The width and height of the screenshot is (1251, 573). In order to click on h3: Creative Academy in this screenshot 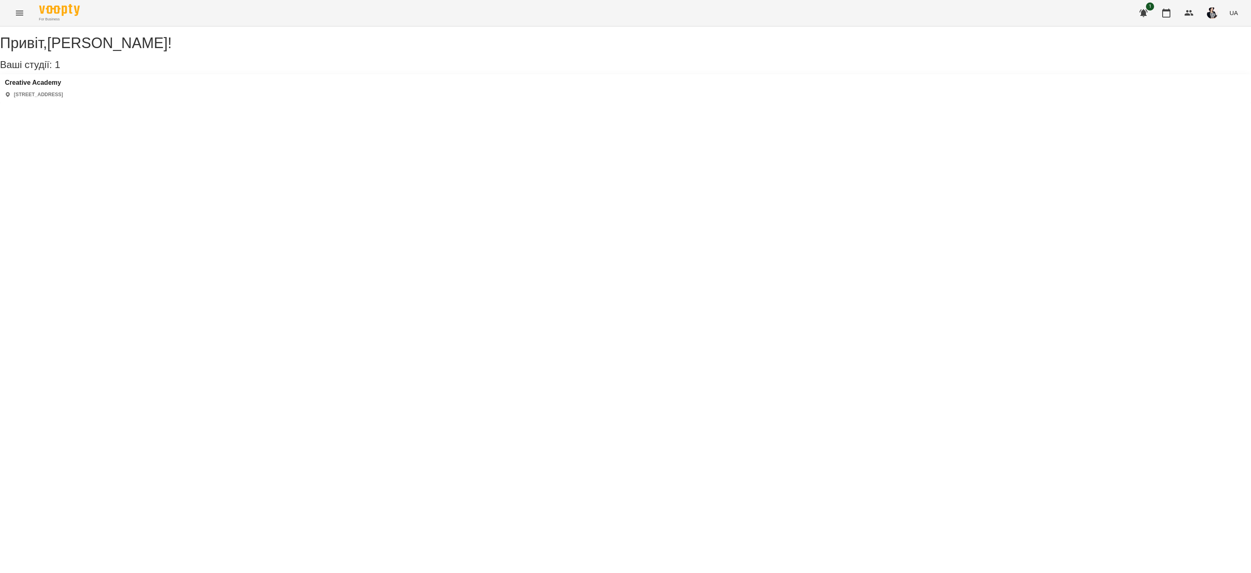, I will do `click(34, 83)`.